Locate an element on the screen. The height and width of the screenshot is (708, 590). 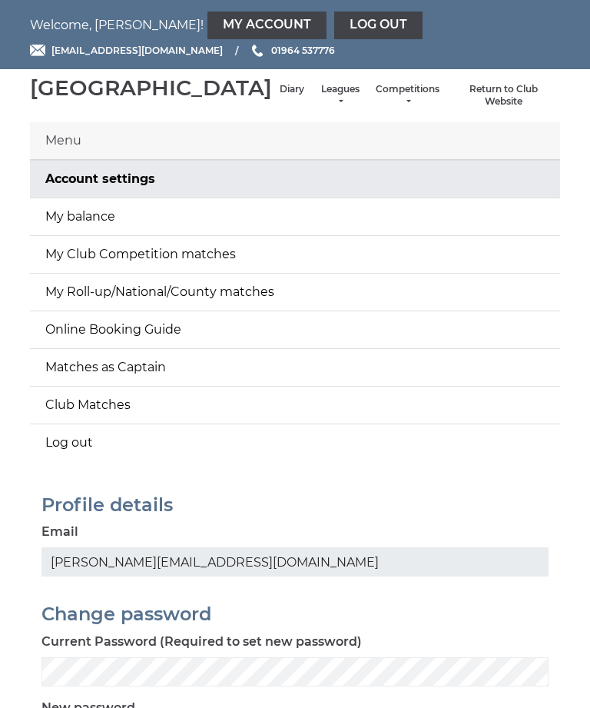
a: Diary is located at coordinates (292, 89).